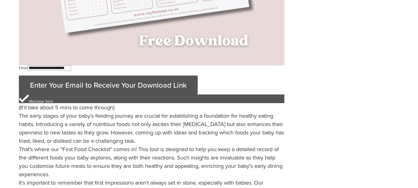  I want to click on p: That's where our "First Food Checklist" comes in! This tool is designed to help you keep a detail..., so click(152, 161).